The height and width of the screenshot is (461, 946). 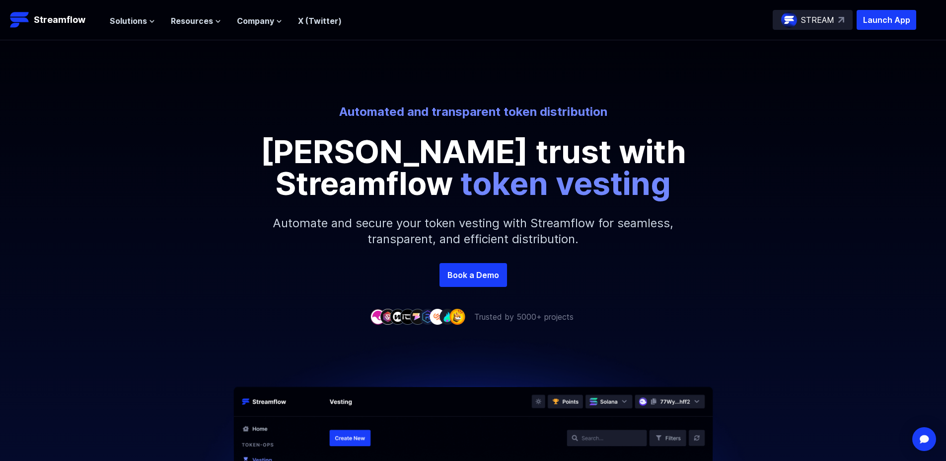 What do you see at coordinates (378, 316) in the screenshot?
I see `img: company-1` at bounding box center [378, 316].